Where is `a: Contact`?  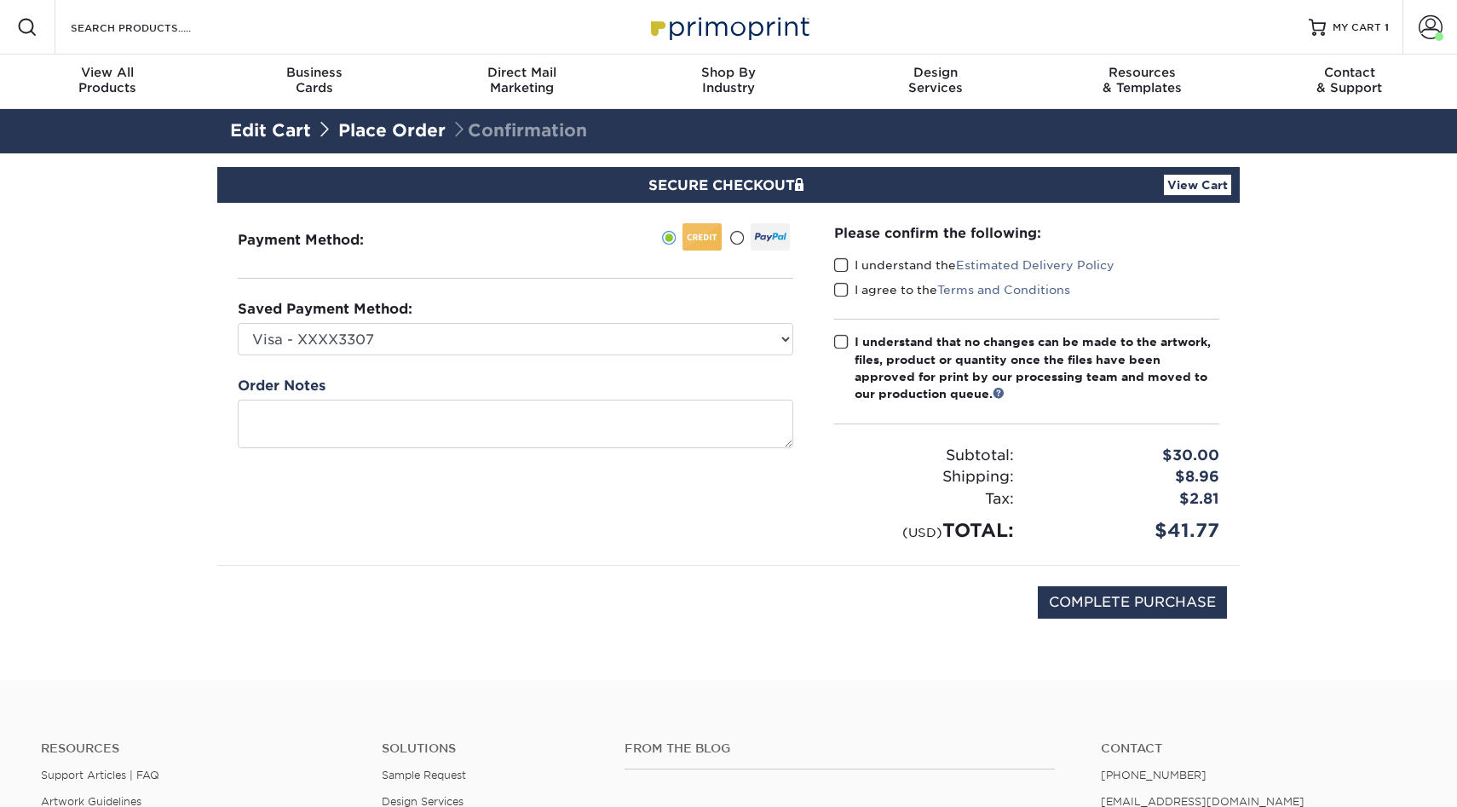 a: Contact is located at coordinates (1258, 748).